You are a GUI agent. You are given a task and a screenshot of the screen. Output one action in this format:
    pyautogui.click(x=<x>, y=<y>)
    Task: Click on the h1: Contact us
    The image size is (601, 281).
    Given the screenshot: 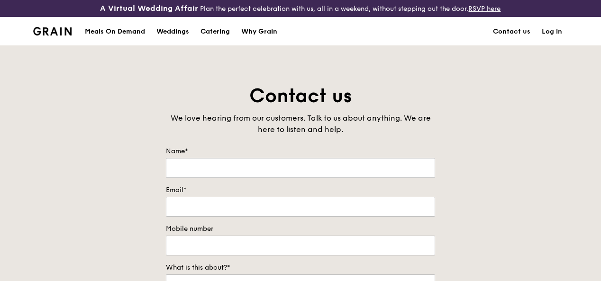 What is the action you would take?
    pyautogui.click(x=300, y=96)
    